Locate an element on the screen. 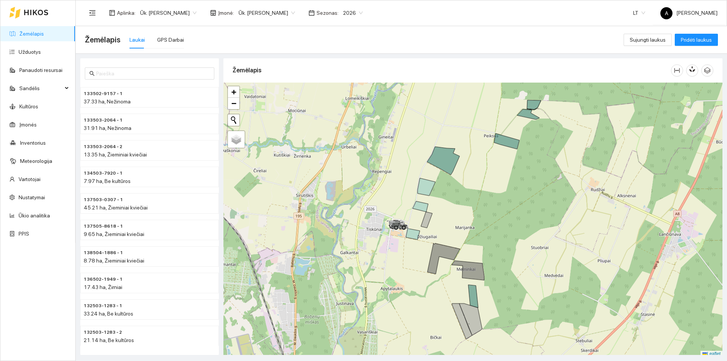  span: 137503-0307 - 1 is located at coordinates (103, 200).